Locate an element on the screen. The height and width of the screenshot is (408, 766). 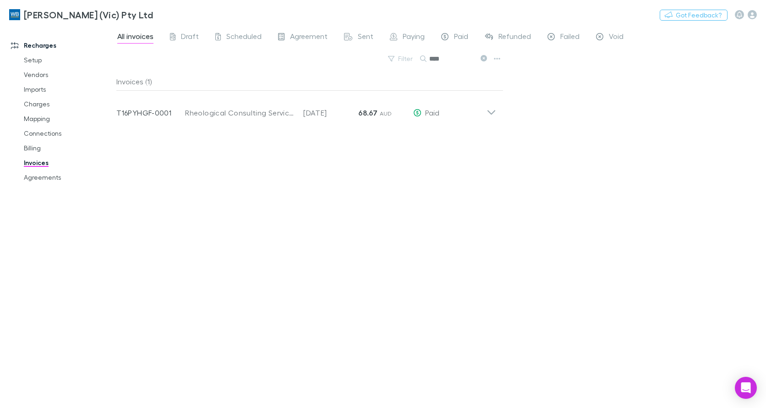
a: Billing is located at coordinates (68, 148).